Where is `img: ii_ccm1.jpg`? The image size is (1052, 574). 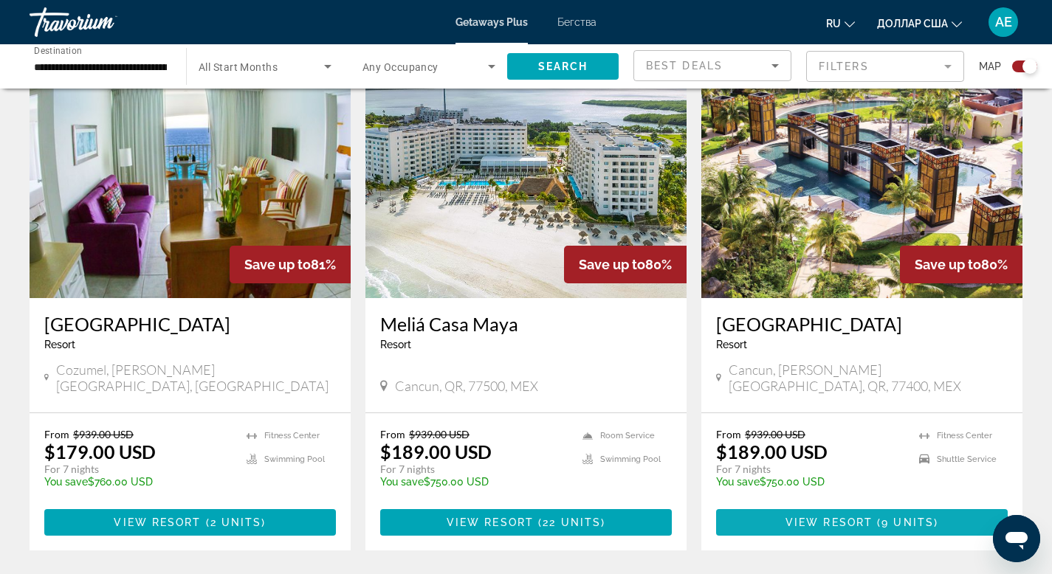 img: ii_ccm1.jpg is located at coordinates (526, 180).